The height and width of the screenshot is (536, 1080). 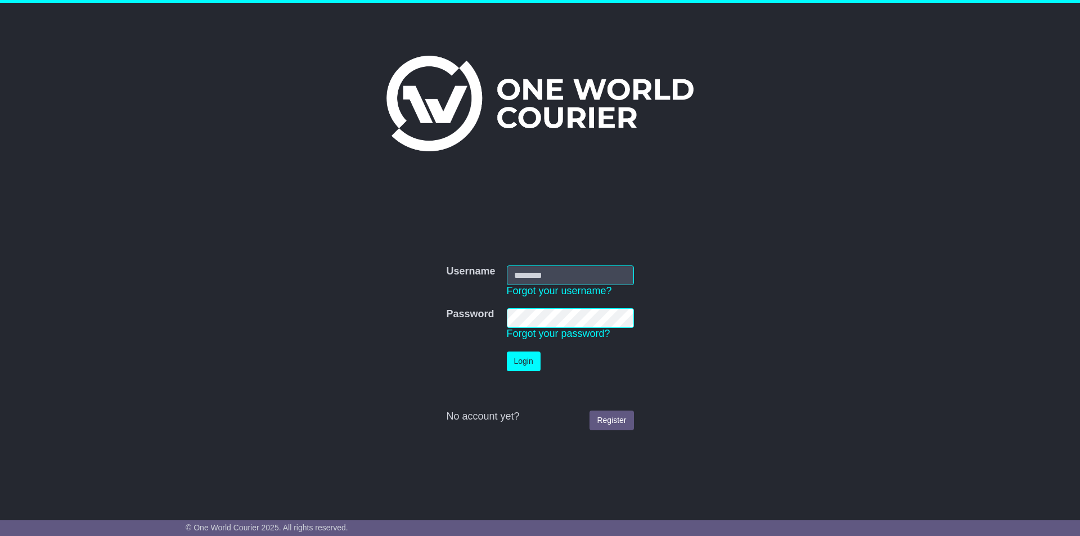 What do you see at coordinates (559, 334) in the screenshot?
I see `a: Forgot your password?` at bounding box center [559, 334].